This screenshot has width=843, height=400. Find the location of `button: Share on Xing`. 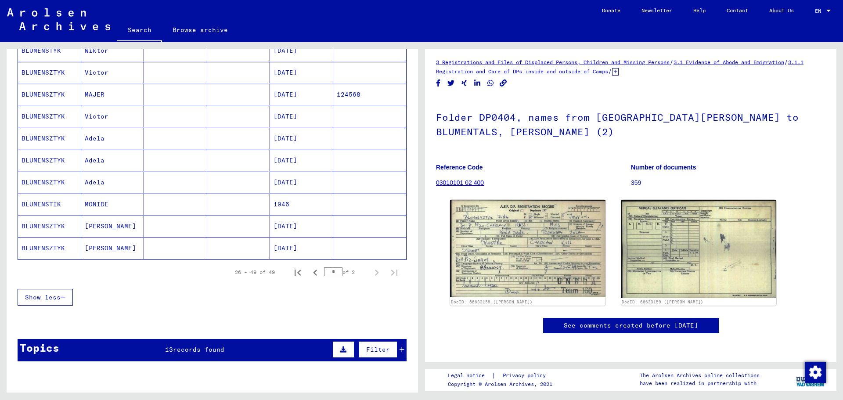

button: Share on Xing is located at coordinates (464, 83).